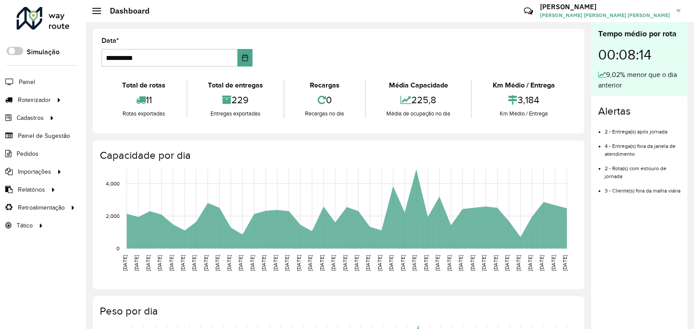 This screenshot has width=694, height=329. Describe the element at coordinates (418, 100) in the screenshot. I see `div: 225,8` at that location.